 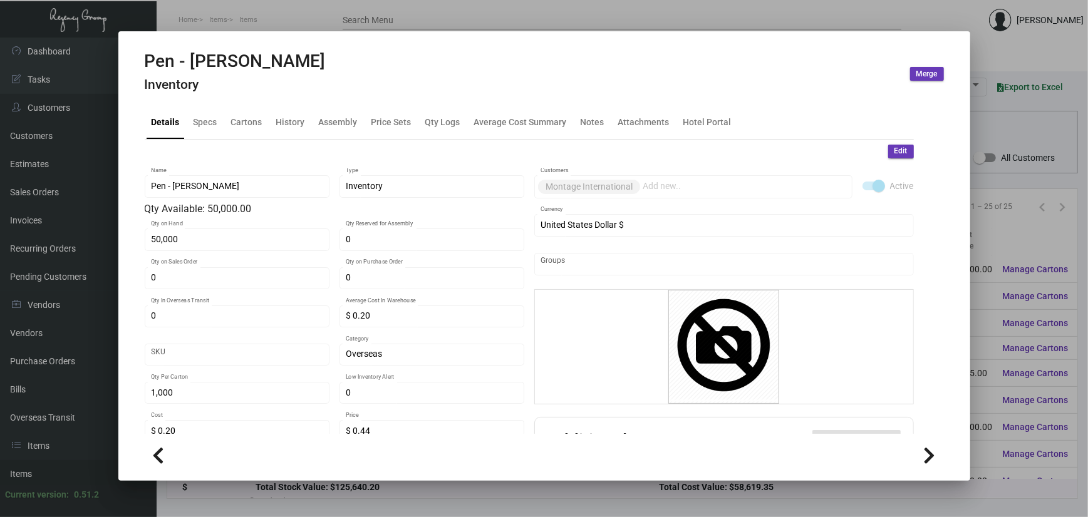 I want to click on div: Attachments, so click(x=644, y=122).